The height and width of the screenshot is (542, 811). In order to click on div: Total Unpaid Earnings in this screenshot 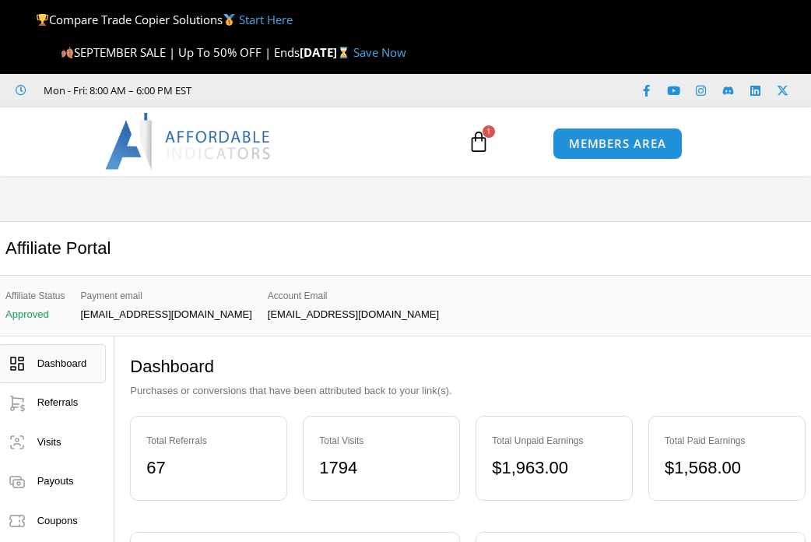, I will do `click(554, 441)`.